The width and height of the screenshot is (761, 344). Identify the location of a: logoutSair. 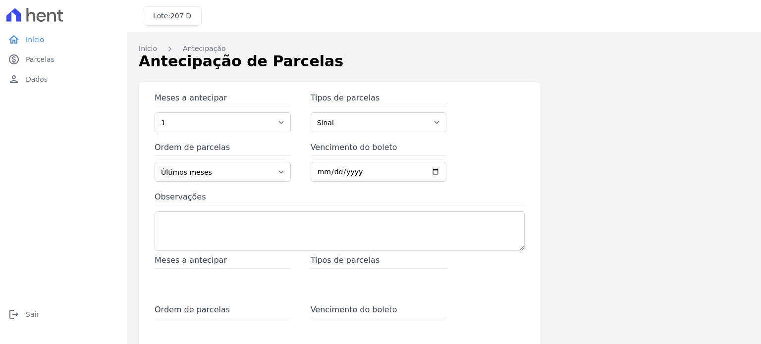
(63, 315).